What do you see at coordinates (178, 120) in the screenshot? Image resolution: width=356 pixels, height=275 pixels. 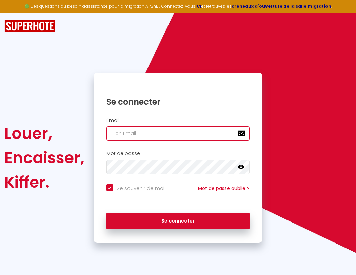 I see `h2: Email` at bounding box center [178, 120].